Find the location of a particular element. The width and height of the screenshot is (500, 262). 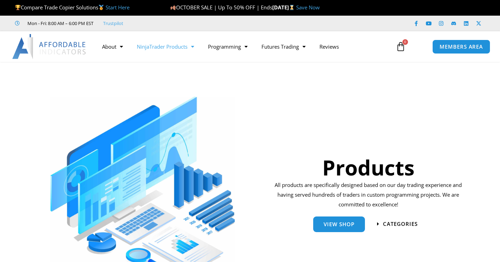

a: Futures Trading is located at coordinates (283, 47).